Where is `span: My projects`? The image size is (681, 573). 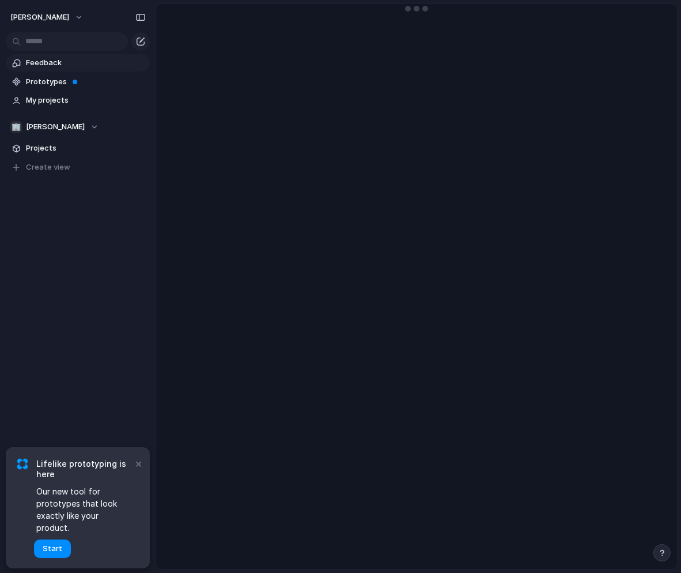 span: My projects is located at coordinates (86, 100).